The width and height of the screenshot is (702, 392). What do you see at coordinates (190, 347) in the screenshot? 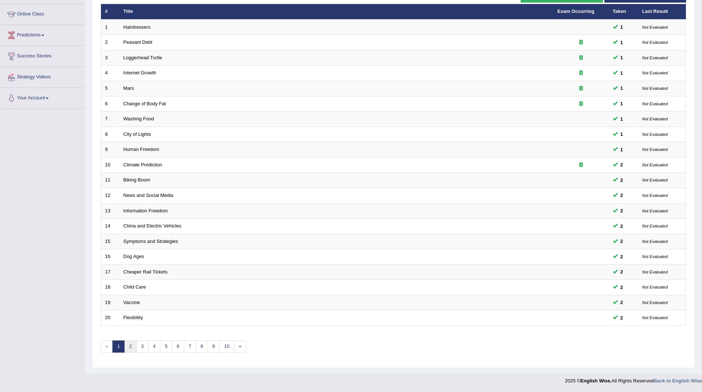
I see `a: 7` at bounding box center [190, 347].